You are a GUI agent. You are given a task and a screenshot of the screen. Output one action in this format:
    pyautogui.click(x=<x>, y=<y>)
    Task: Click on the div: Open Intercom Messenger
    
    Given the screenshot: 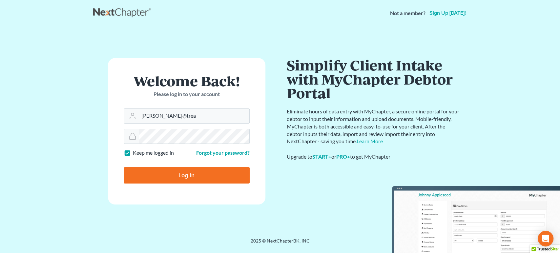 What is the action you would take?
    pyautogui.click(x=546, y=239)
    